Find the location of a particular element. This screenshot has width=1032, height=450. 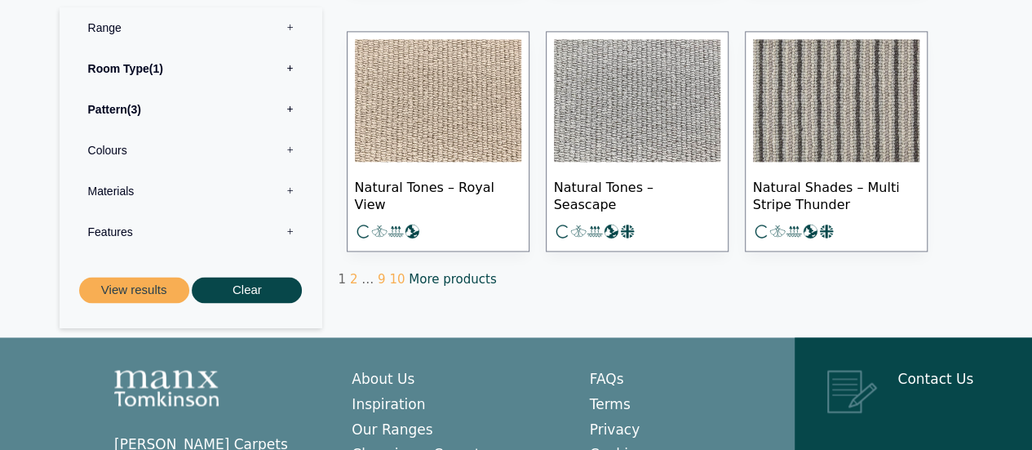

label: Features is located at coordinates (191, 232).